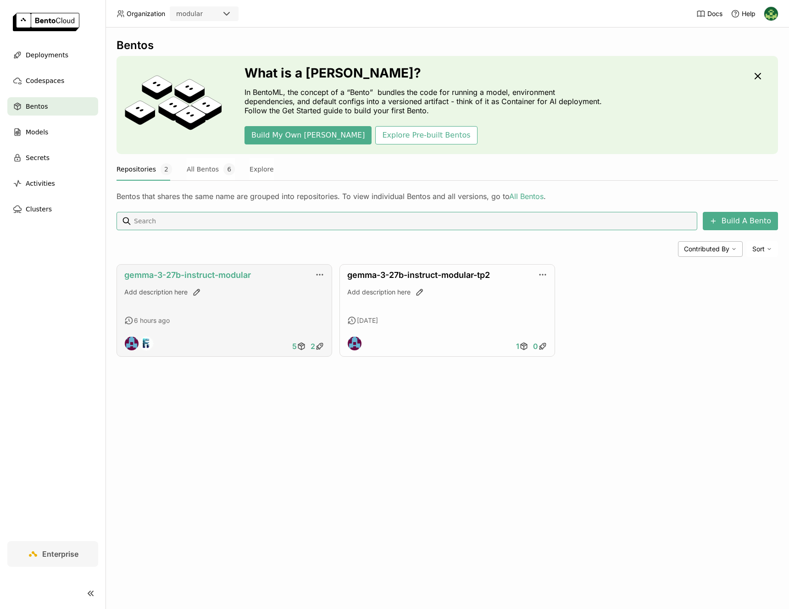 The image size is (789, 609). I want to click on span: Models, so click(37, 132).